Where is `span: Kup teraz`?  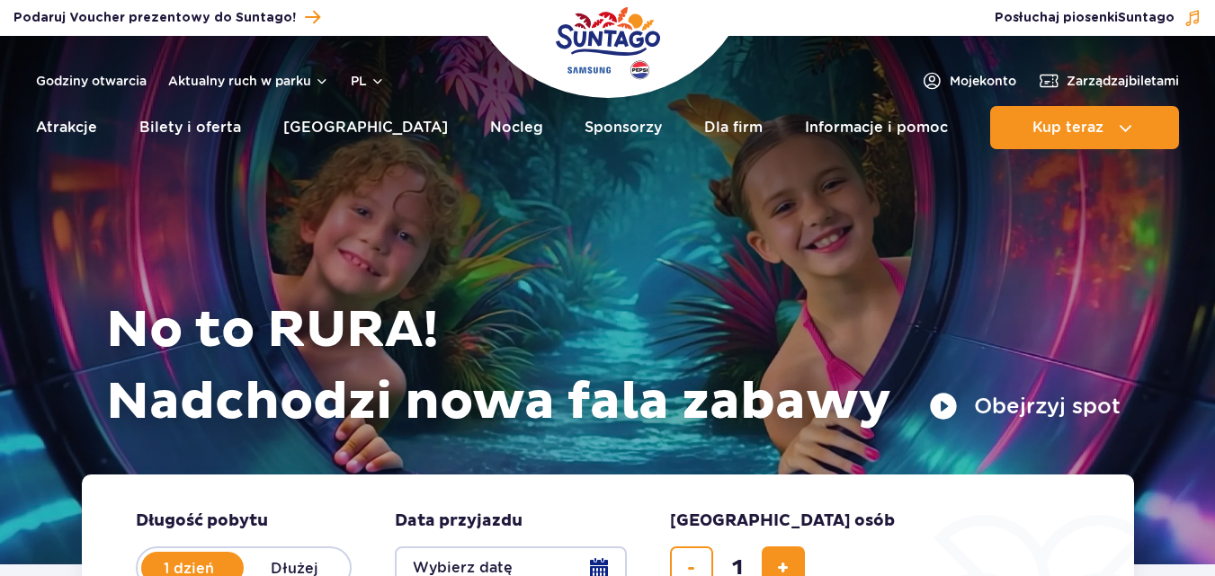
span: Kup teraz is located at coordinates (1067, 128).